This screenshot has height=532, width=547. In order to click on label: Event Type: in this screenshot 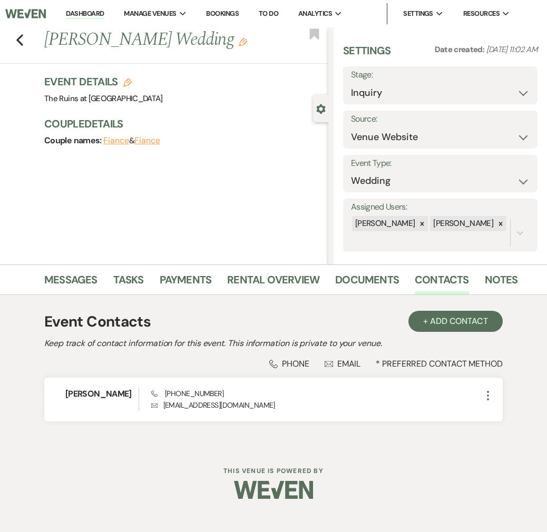, I will do `click(440, 163)`.